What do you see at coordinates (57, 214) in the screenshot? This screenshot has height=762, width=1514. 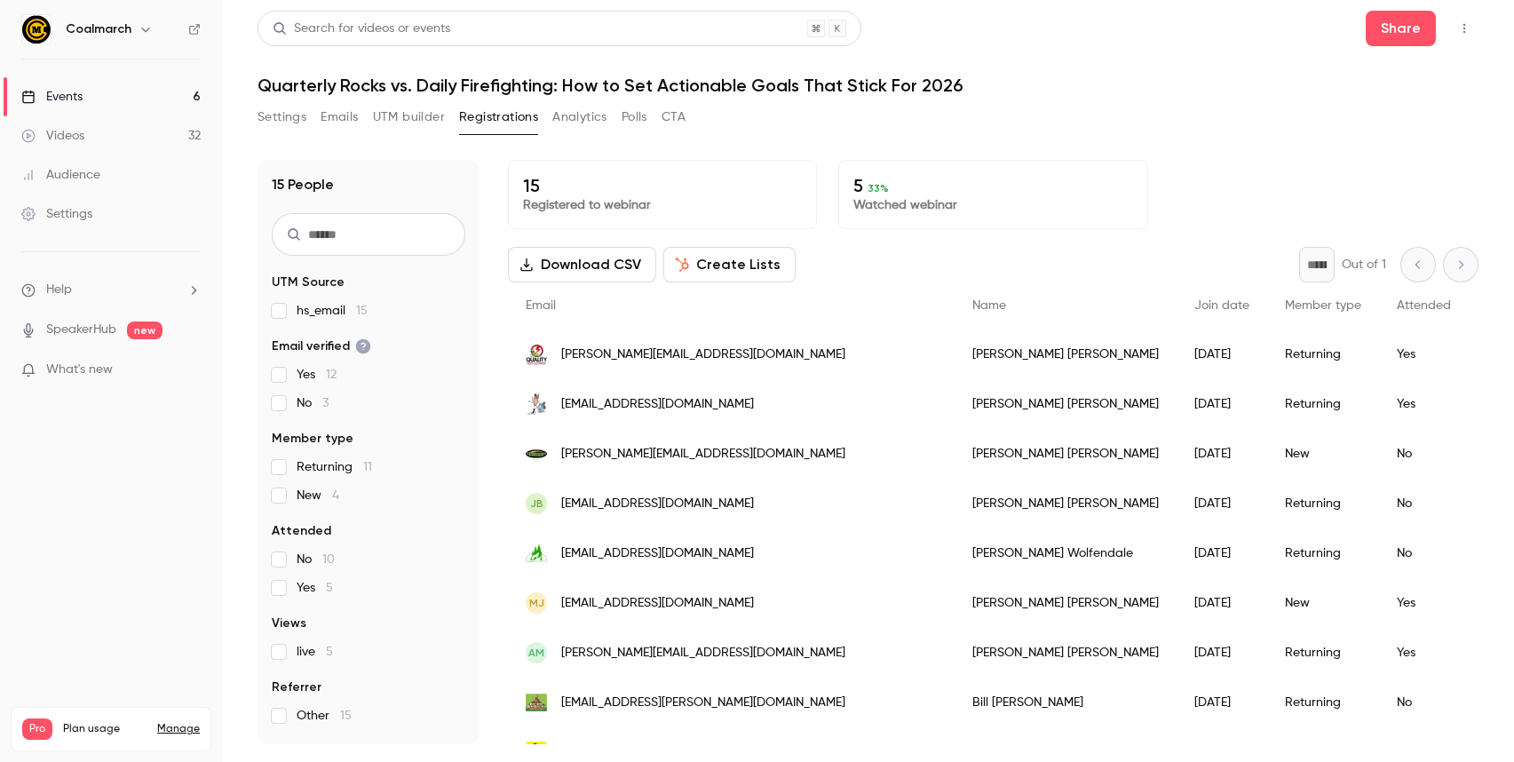 I see `div: Settings` at bounding box center [57, 214].